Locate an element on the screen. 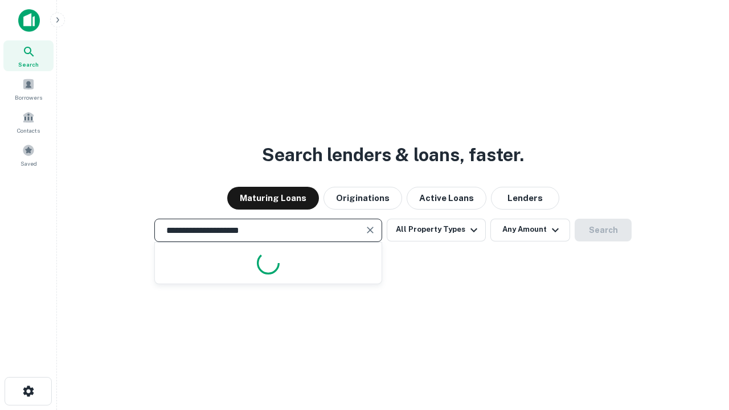 Image resolution: width=729 pixels, height=410 pixels. div: Borrowers is located at coordinates (28, 89).